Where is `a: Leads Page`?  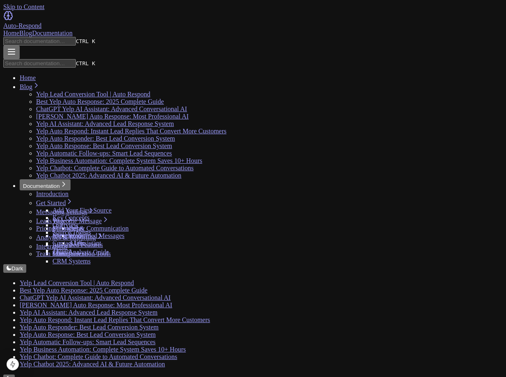
a: Leads Page is located at coordinates (55, 221).